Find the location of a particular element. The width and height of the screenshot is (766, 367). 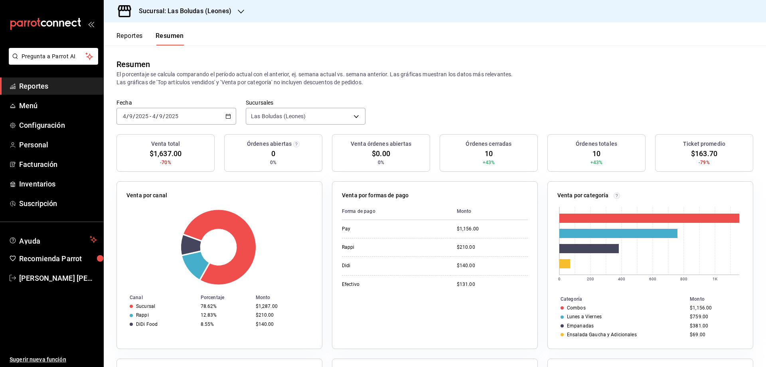

text: 200 is located at coordinates (591, 279).